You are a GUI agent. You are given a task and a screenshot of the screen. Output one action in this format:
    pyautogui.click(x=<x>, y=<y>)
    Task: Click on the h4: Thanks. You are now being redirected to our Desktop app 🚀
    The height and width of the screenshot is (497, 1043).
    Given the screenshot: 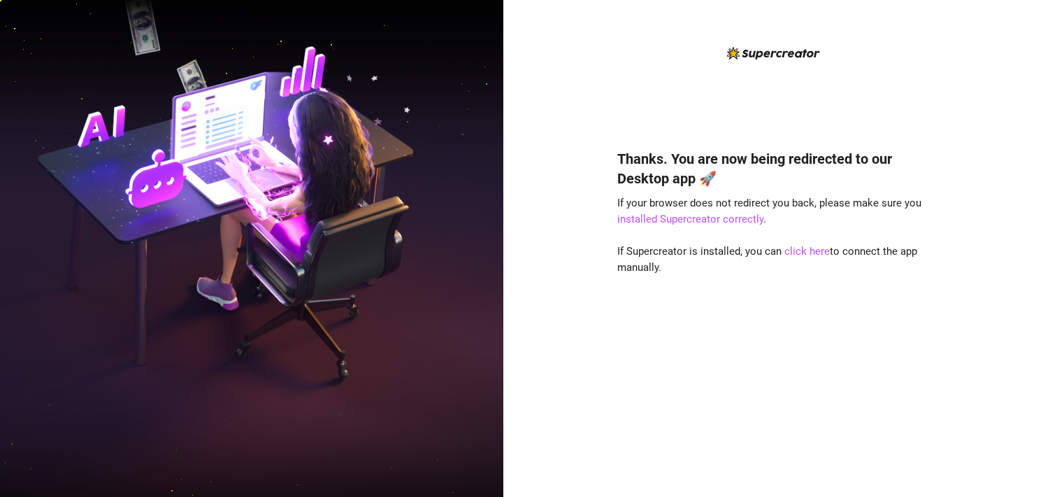 What is the action you would take?
    pyautogui.click(x=774, y=169)
    